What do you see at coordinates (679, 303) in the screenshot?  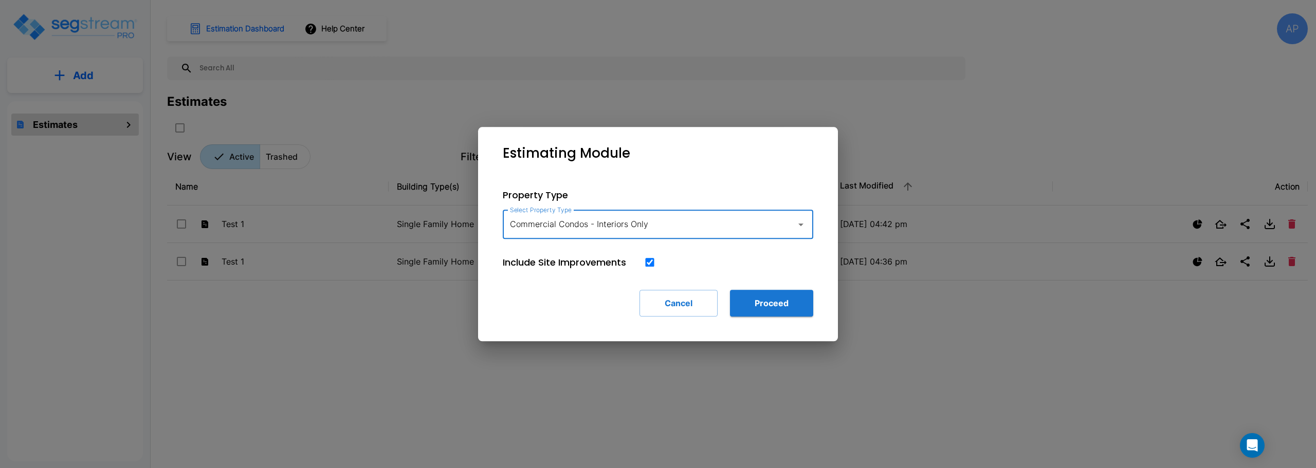 I see `button: Cancel` at bounding box center [679, 303].